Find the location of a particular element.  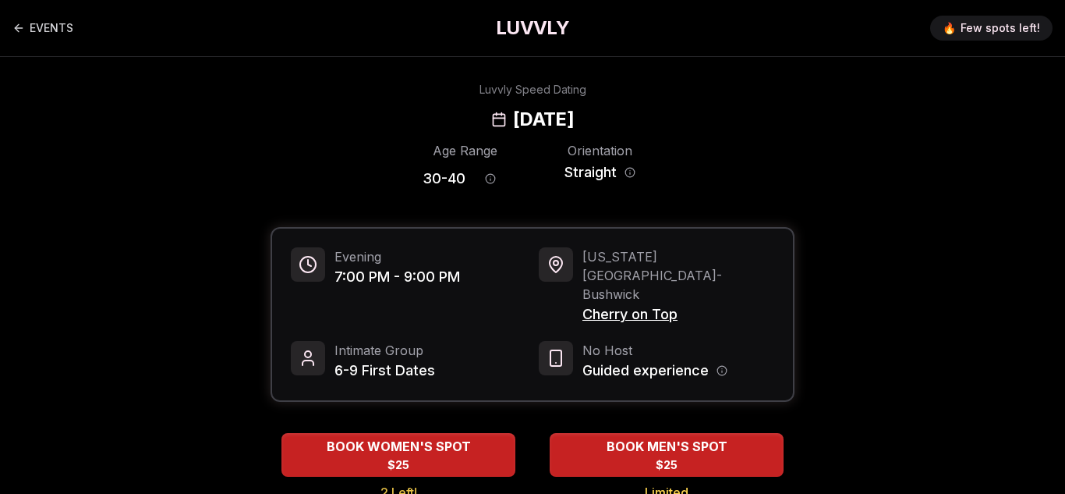

span: Few spots left! is located at coordinates (1000, 28).